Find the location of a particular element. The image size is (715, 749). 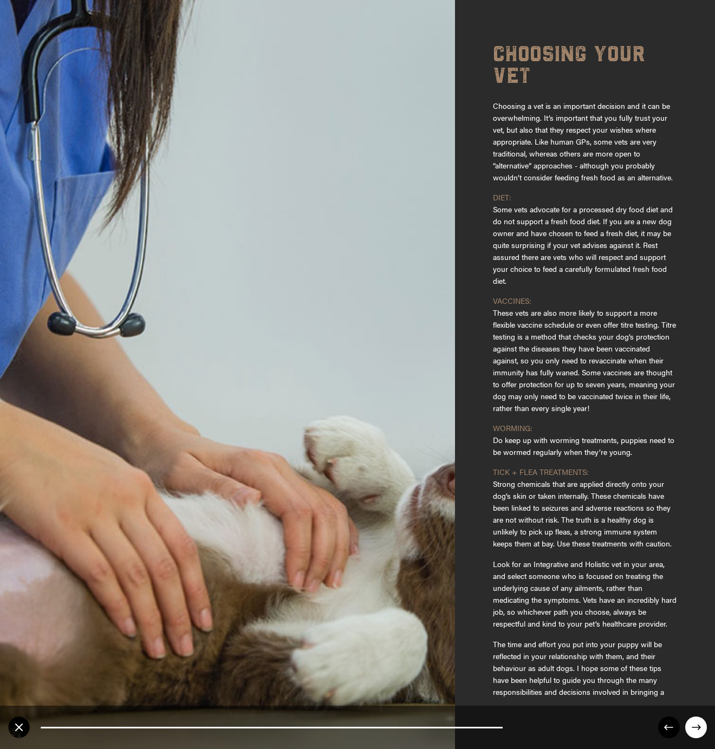

p: The time and effort you put into your puppy will be reflected in your relationship with them, and... is located at coordinates (585, 687).